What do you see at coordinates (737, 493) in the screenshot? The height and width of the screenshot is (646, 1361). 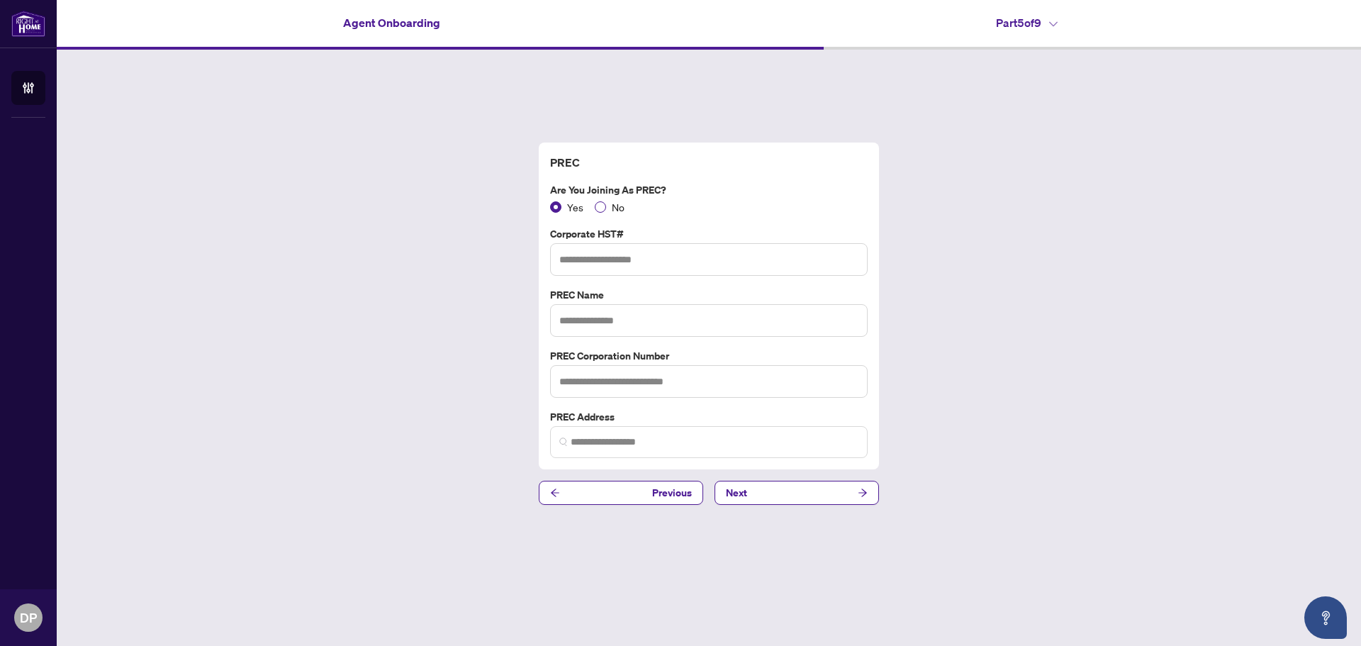 I see `span: Next` at bounding box center [737, 493].